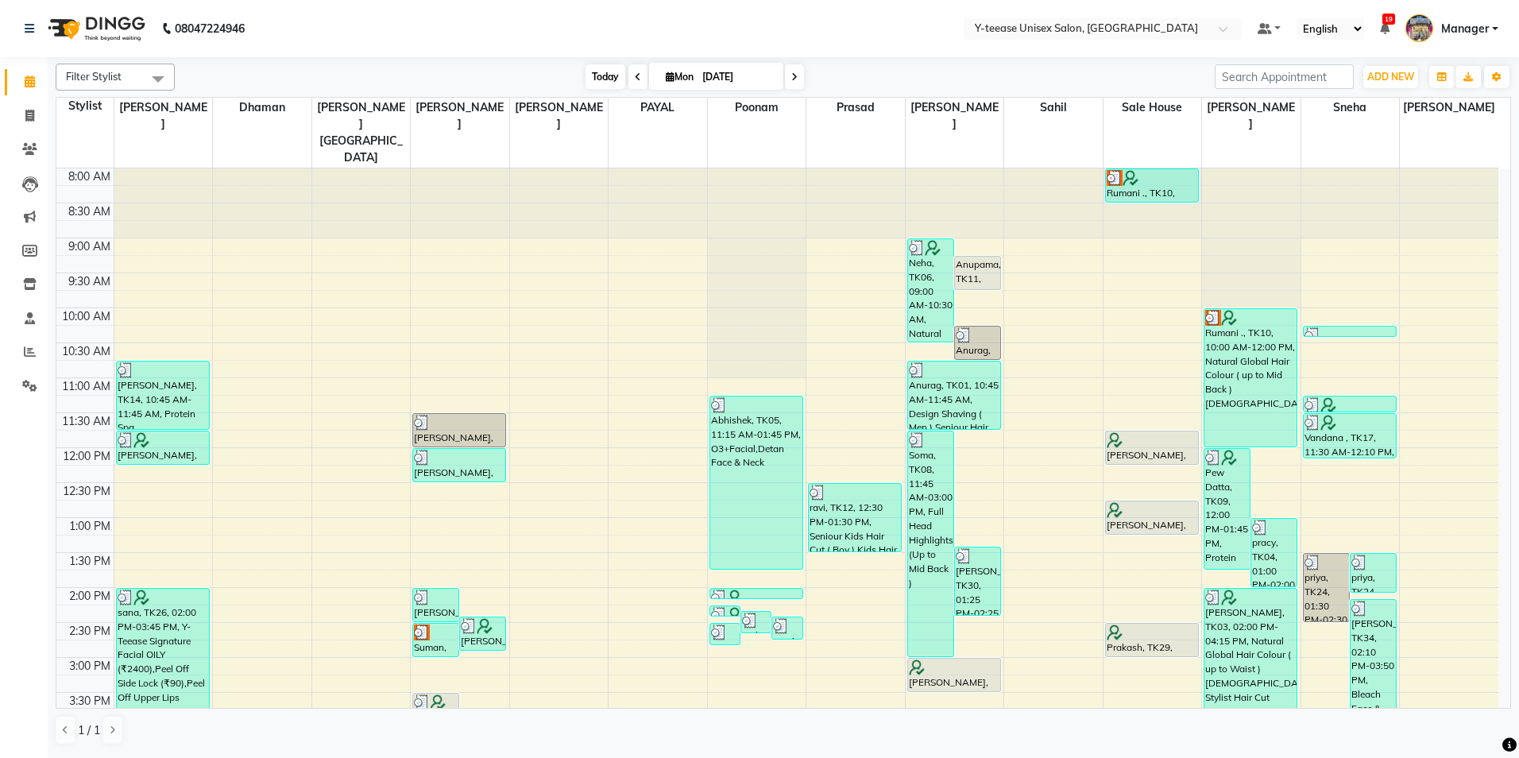 The width and height of the screenshot is (1519, 758). What do you see at coordinates (1390, 77) in the screenshot?
I see `button: ADD NEW` at bounding box center [1390, 77].